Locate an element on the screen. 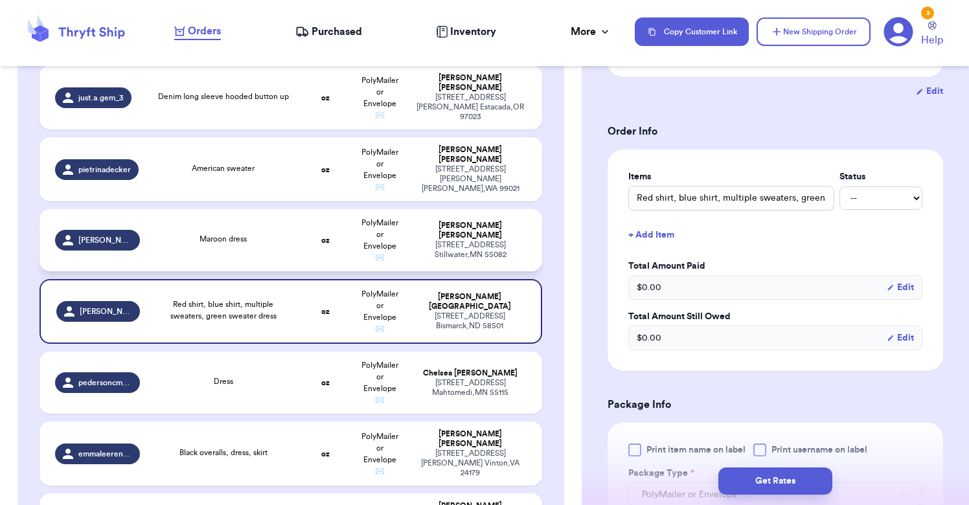 The height and width of the screenshot is (505, 969). button: + Add Item is located at coordinates (776, 235).